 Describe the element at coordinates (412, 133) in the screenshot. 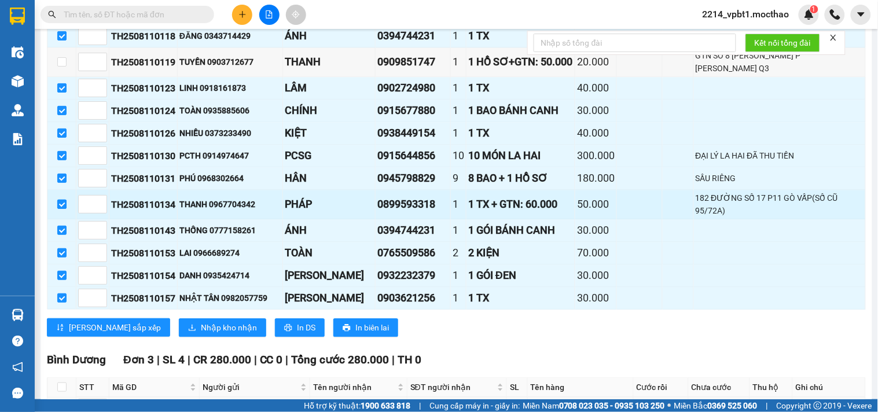

I see `div: 0938449154` at that location.